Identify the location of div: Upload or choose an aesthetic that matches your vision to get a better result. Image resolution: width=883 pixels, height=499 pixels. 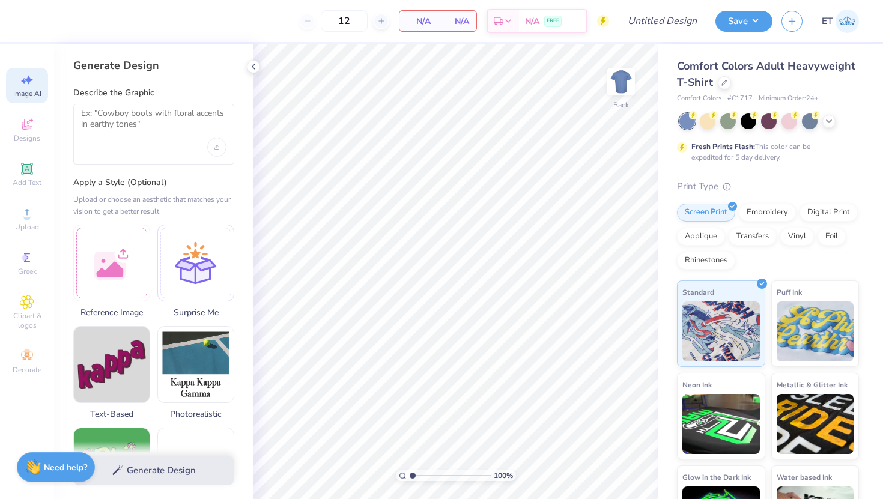
(154, 205).